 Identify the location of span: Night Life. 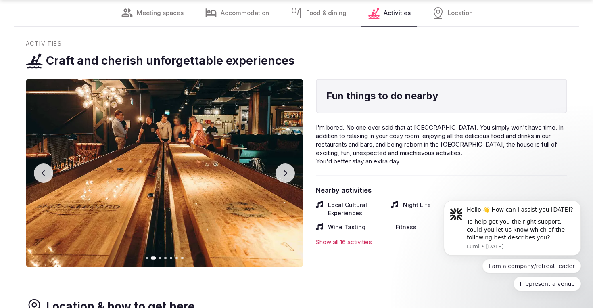
(417, 209).